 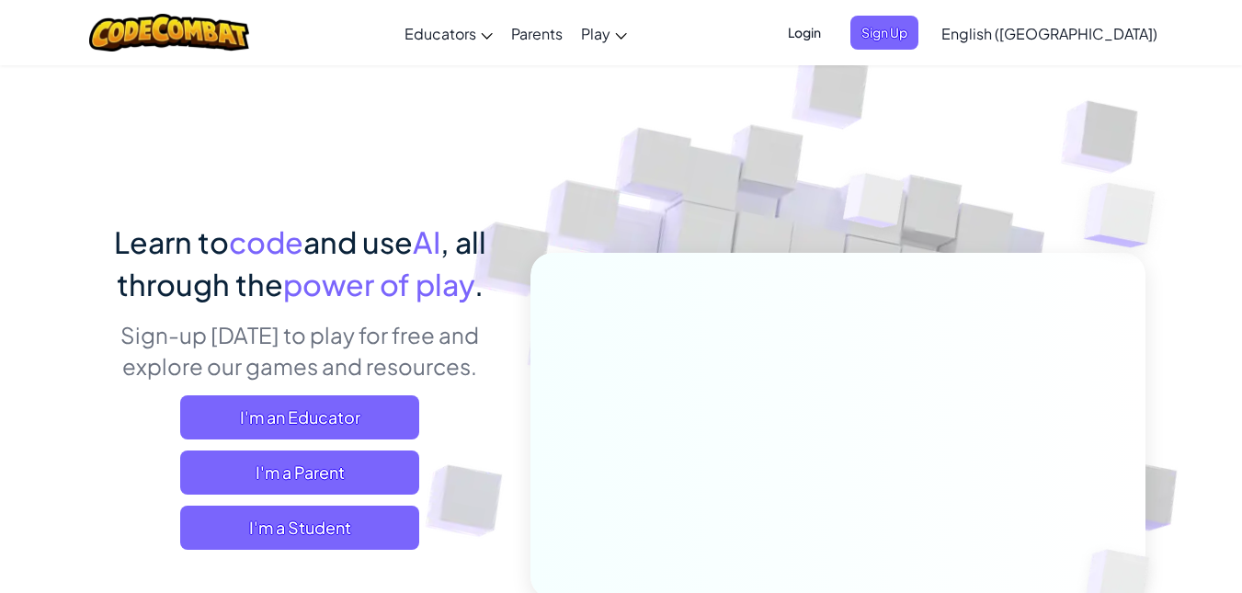 I want to click on span: AI, so click(x=427, y=242).